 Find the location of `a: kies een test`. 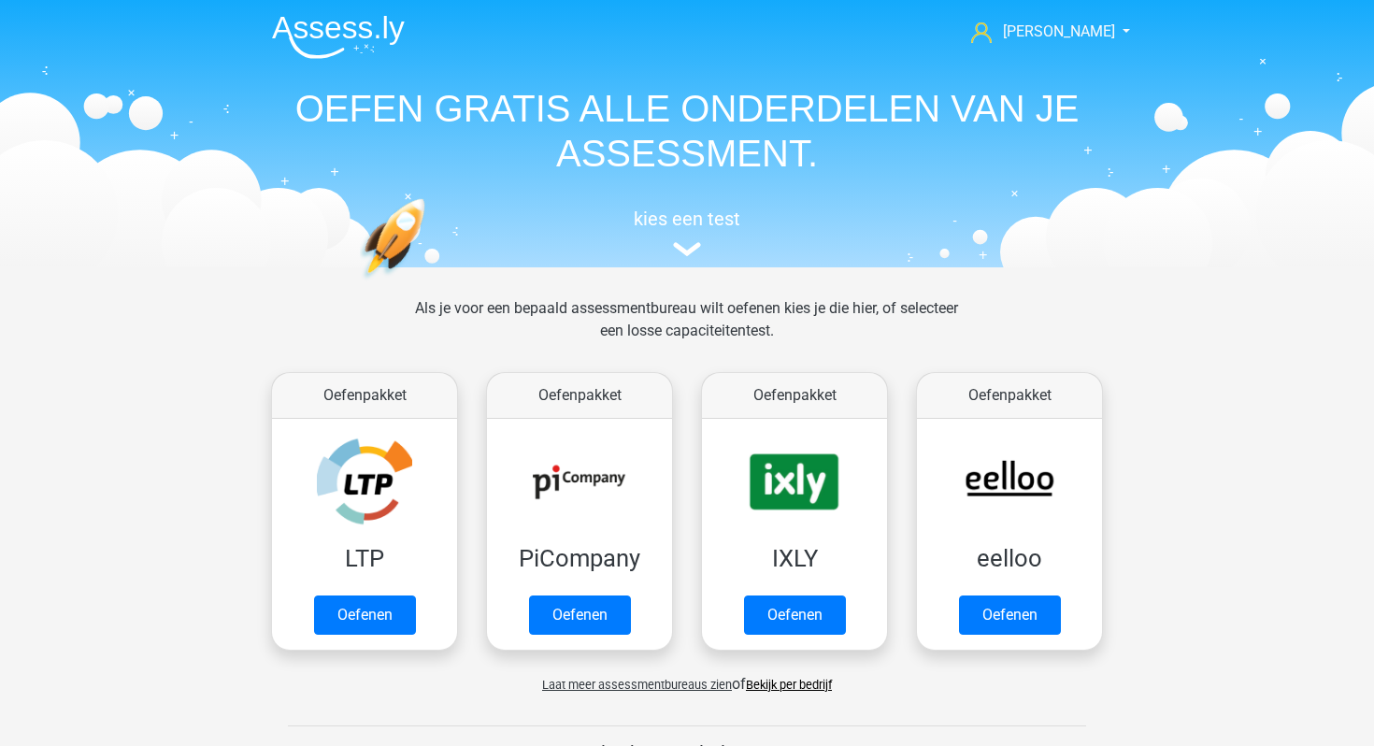

a: kies een test is located at coordinates (687, 232).